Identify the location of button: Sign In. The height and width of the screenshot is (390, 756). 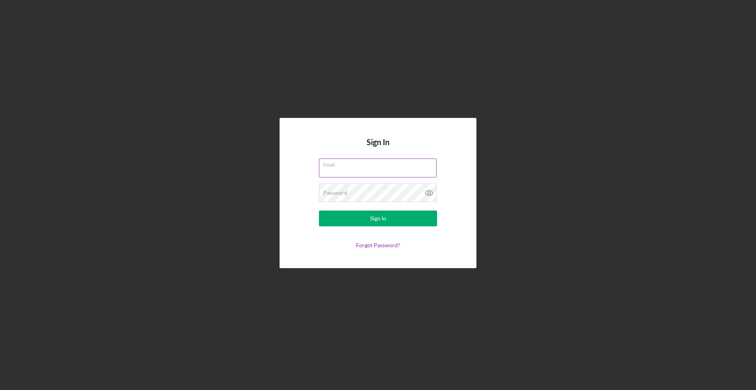
(378, 218).